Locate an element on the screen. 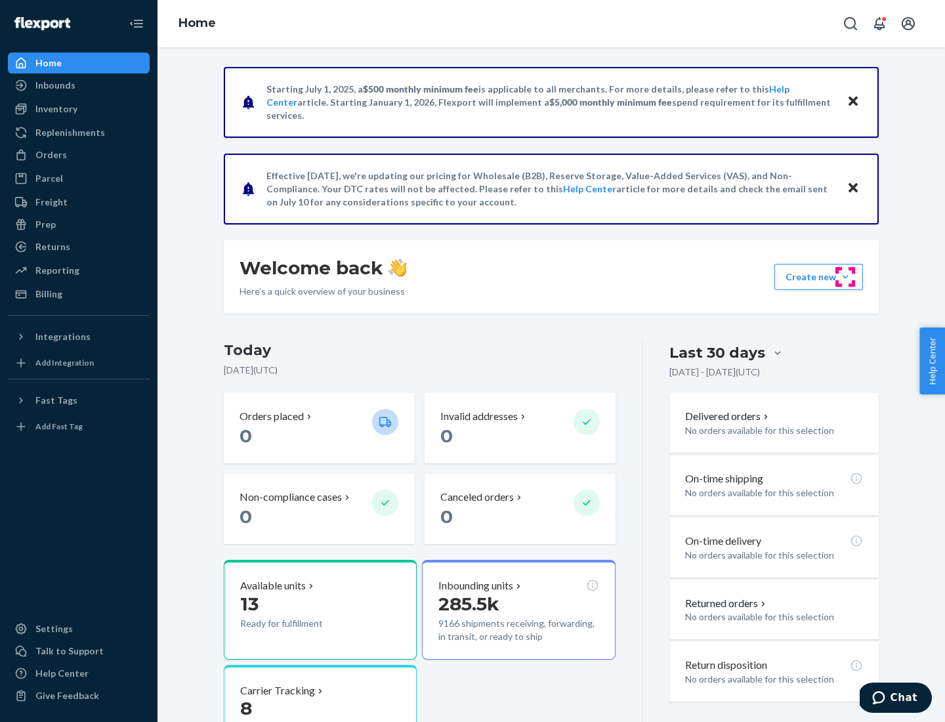 Image resolution: width=945 pixels, height=722 pixels. p: On-time shipping is located at coordinates (724, 479).